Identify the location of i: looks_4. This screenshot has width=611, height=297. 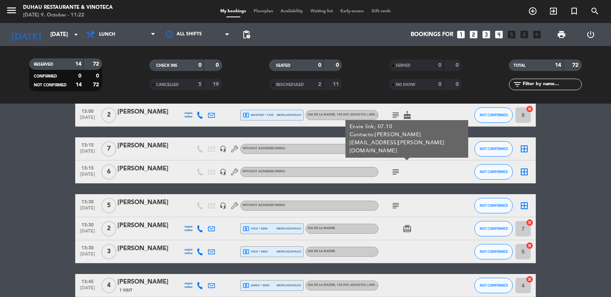
(499, 35).